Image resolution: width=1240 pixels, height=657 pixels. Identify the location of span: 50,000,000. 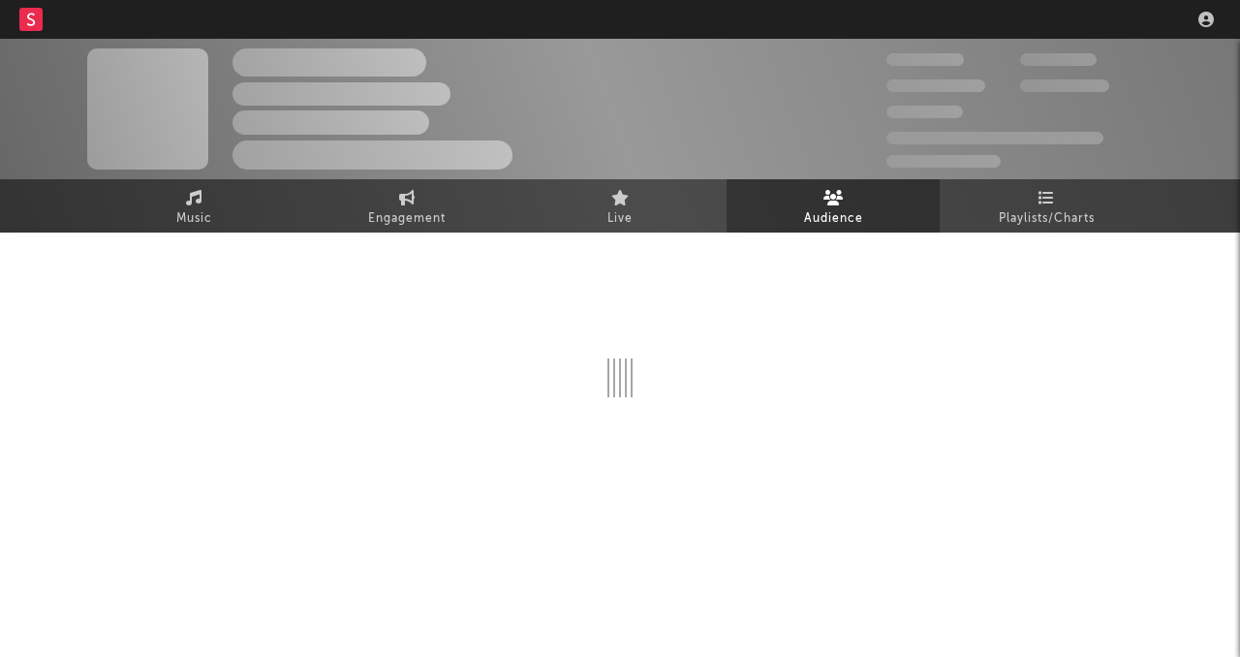
(936, 85).